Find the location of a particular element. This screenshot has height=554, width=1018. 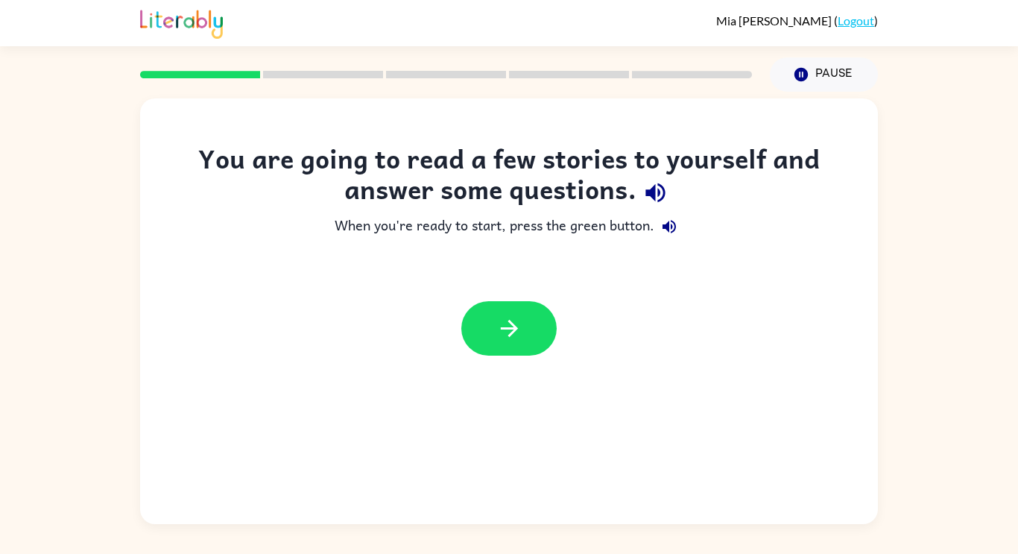

div: You are going to read a few stories to yourself and answer some questions. is located at coordinates (509, 177).